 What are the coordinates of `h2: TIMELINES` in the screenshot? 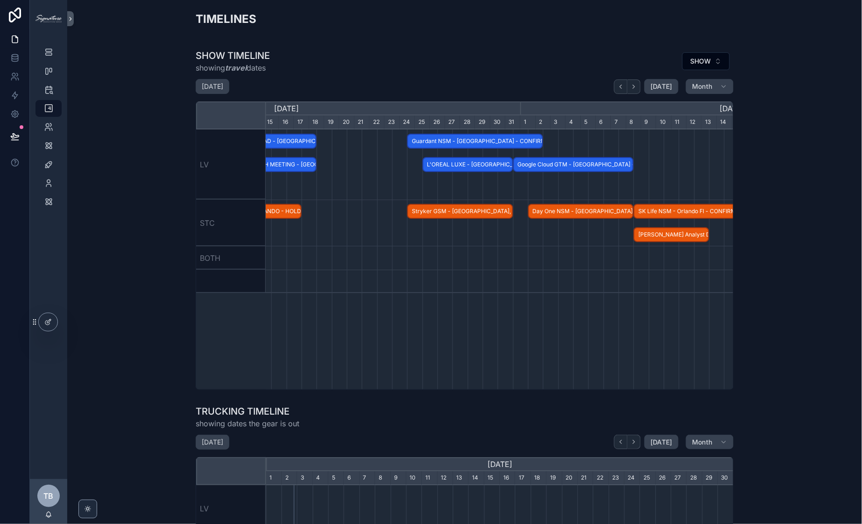 It's located at (226, 19).